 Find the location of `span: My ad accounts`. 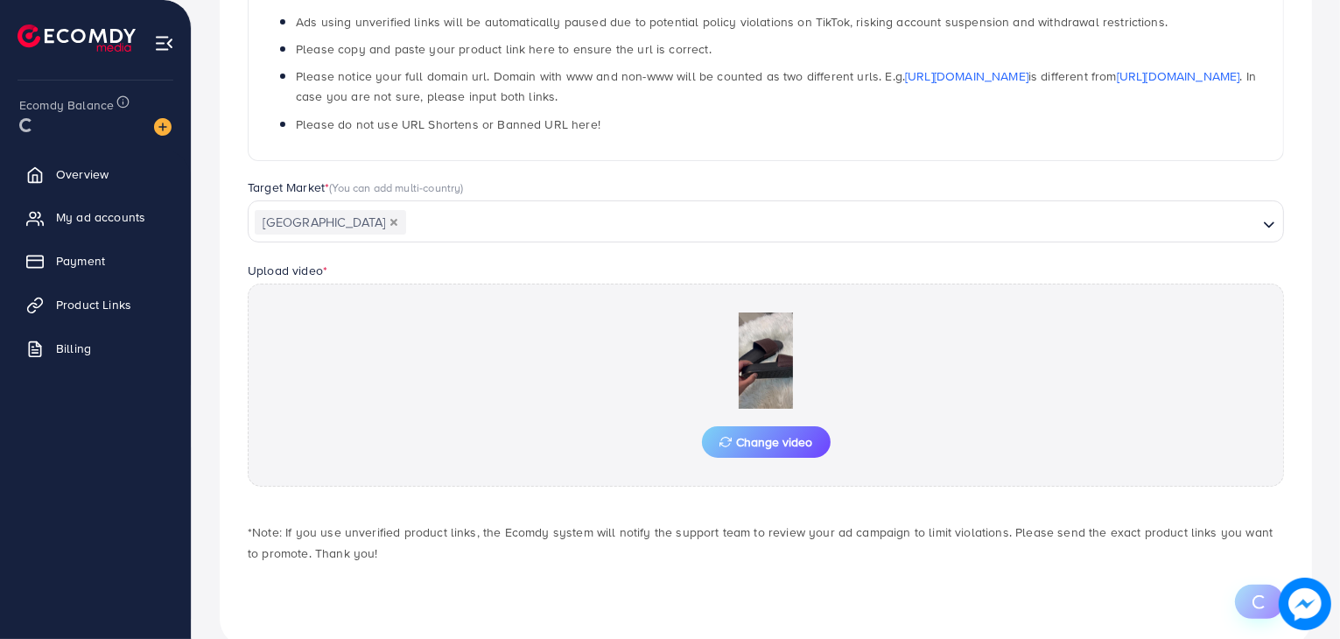

span: My ad accounts is located at coordinates (101, 217).